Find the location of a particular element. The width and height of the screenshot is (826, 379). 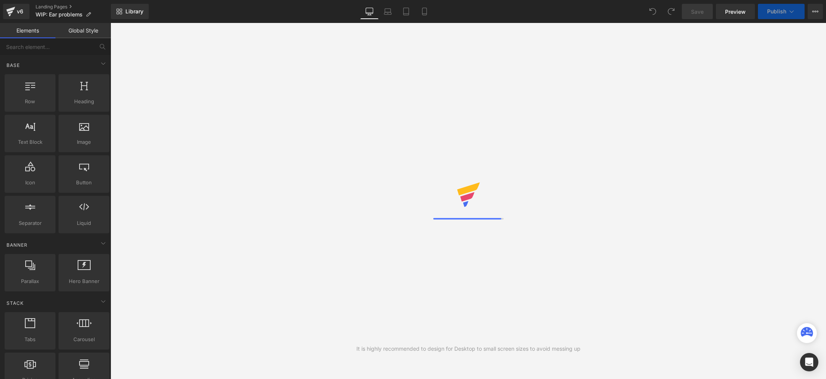

span: Text Block is located at coordinates (30, 142).